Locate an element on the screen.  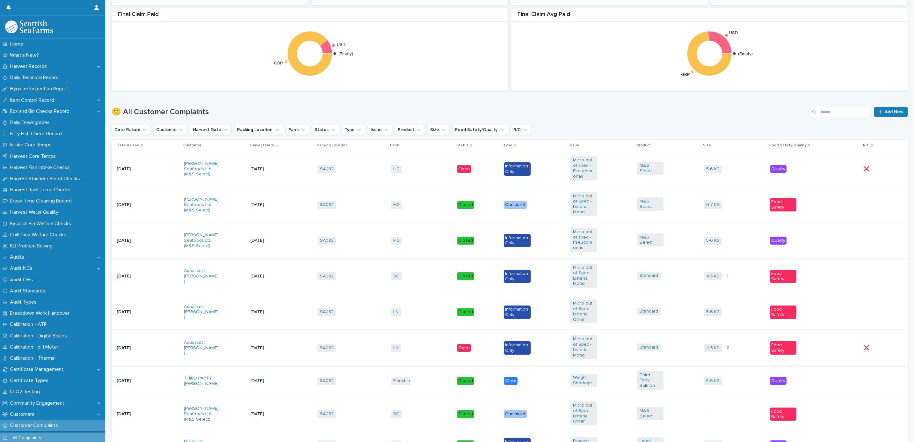
p: What's New? is located at coordinates (25, 55).